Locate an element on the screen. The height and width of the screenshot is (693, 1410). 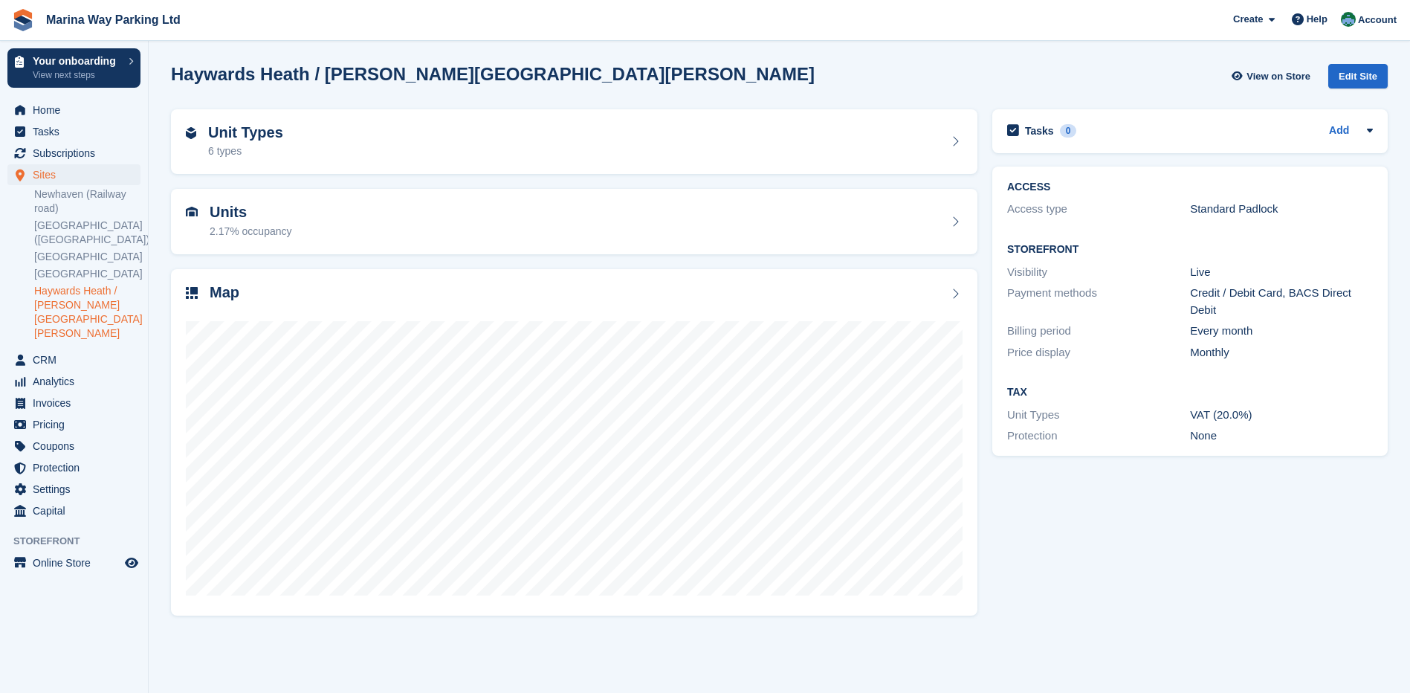
a: Preview store is located at coordinates (132, 563).